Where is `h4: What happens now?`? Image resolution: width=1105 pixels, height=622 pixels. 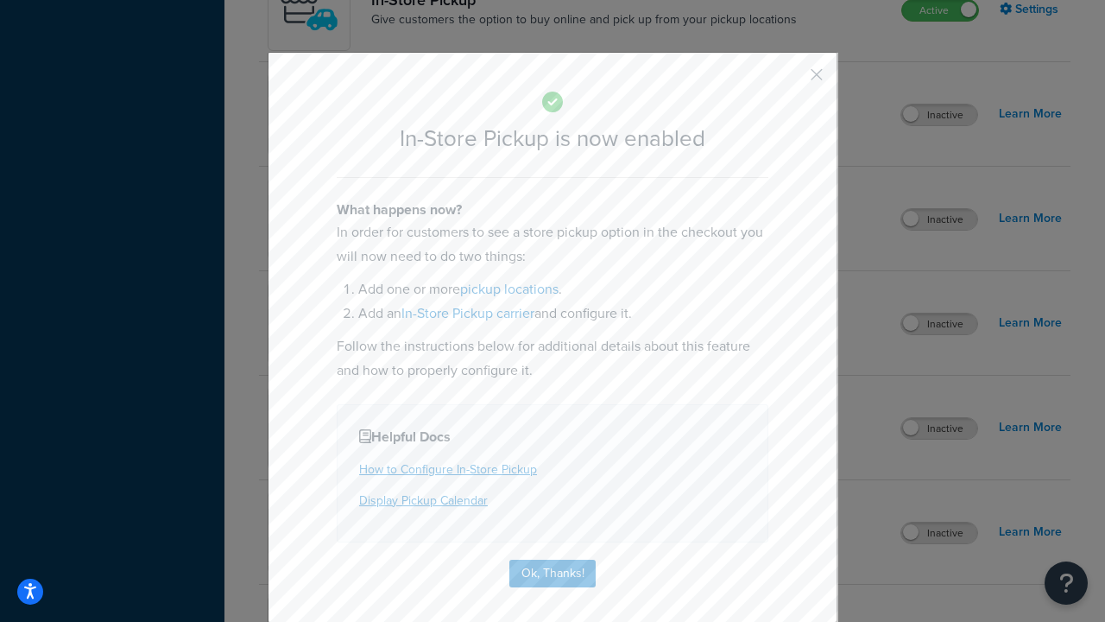 h4: What happens now? is located at coordinates (553, 210).